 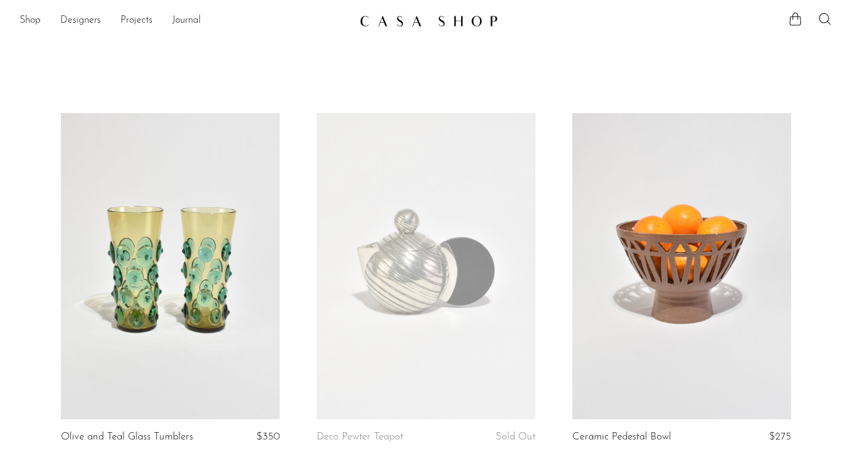 What do you see at coordinates (780, 437) in the screenshot?
I see `span: $275` at bounding box center [780, 437].